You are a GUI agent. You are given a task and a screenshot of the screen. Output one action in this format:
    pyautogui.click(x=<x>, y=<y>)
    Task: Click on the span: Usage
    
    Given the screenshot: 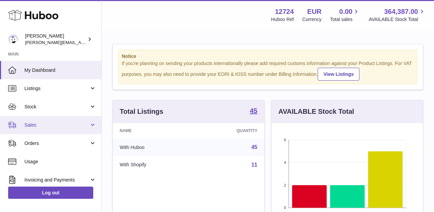 What is the action you would take?
    pyautogui.click(x=60, y=162)
    